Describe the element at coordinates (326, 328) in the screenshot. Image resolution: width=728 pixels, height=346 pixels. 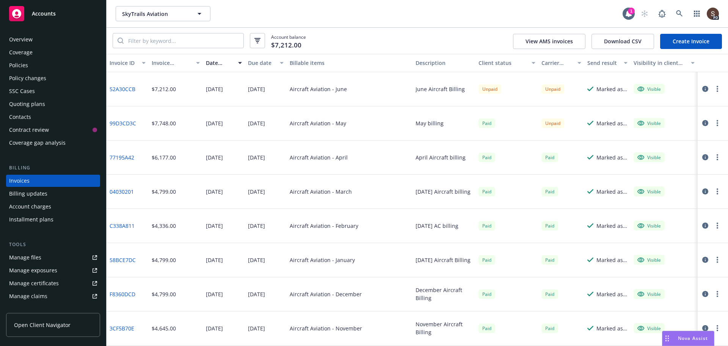
I see `div: Aircraft Aviation - November` at that location.